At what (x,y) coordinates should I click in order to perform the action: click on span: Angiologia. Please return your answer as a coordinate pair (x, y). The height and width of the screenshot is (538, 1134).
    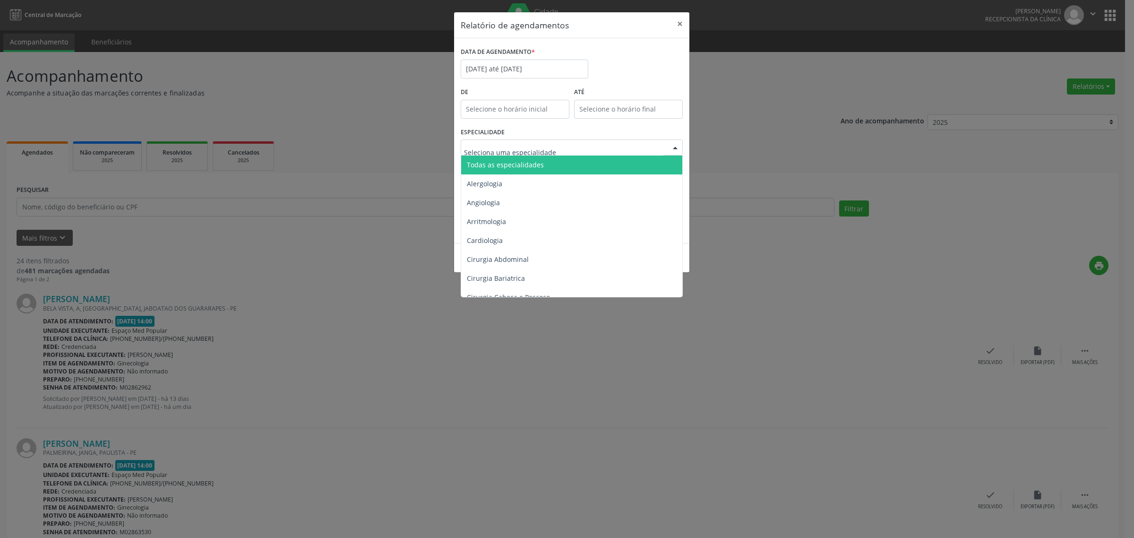
    Looking at the image, I should click on (484, 202).